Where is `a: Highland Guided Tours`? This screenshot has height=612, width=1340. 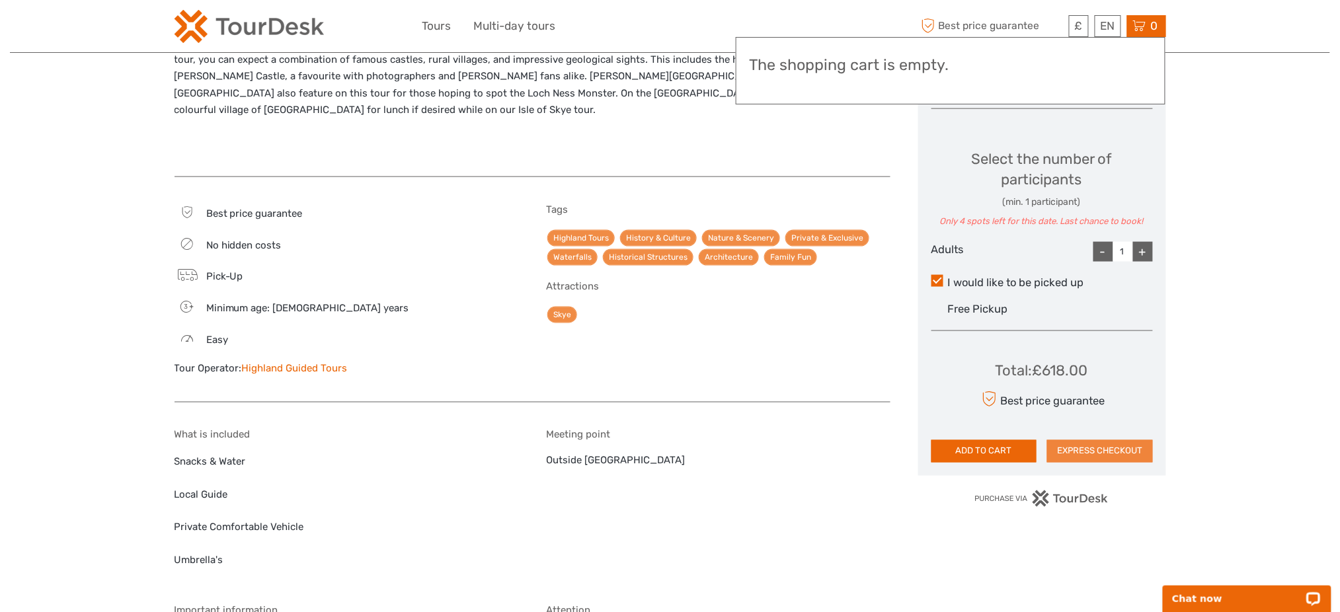
a: Highland Guided Tours is located at coordinates (295, 368).